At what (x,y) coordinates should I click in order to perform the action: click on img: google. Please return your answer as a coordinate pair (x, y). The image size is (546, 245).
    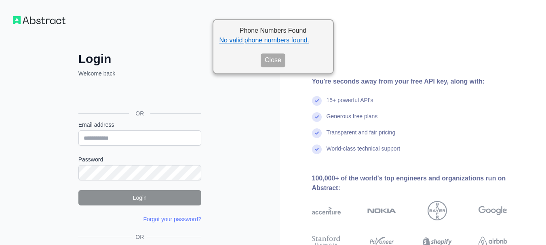
    Looking at the image, I should click on (493, 211).